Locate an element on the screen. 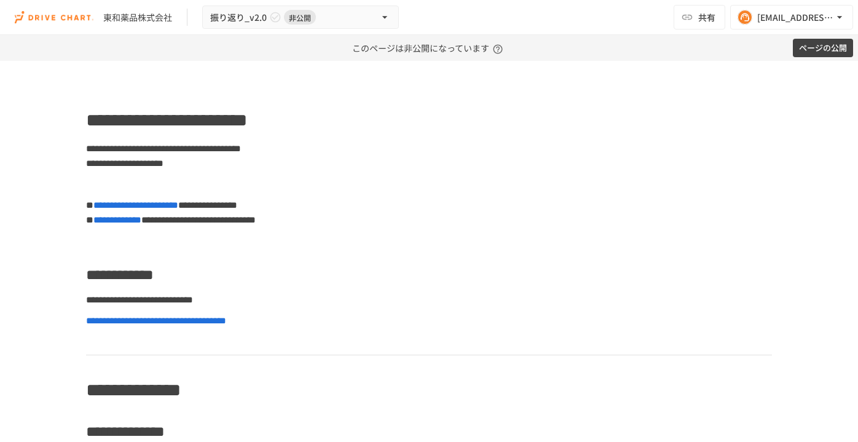 Image resolution: width=858 pixels, height=442 pixels. button: 共有 is located at coordinates (700, 17).